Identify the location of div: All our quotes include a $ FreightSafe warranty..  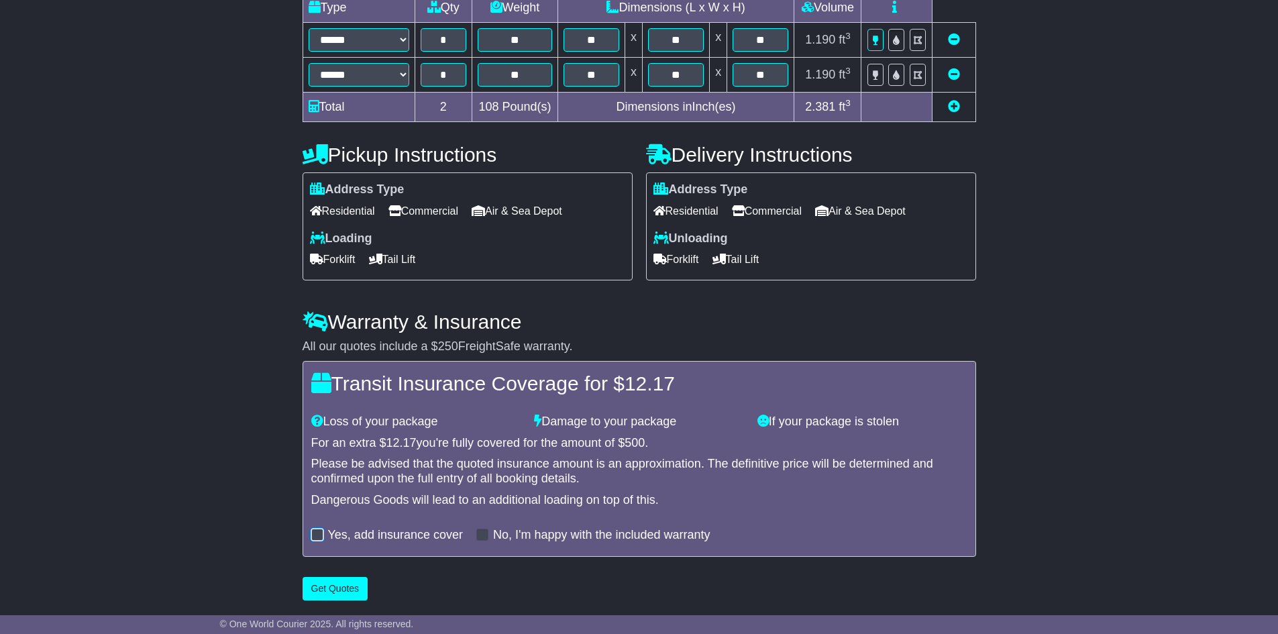
(639, 347).